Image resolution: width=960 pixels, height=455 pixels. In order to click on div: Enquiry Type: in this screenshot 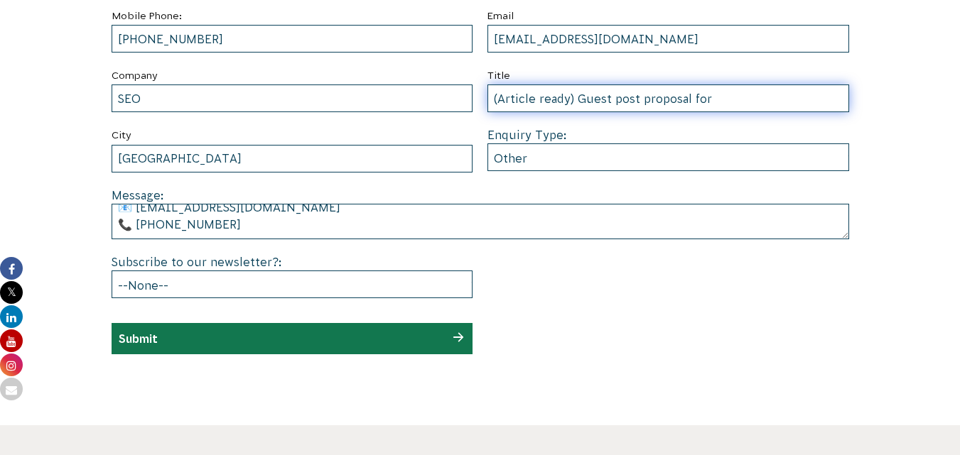, I will do `click(668, 149)`.